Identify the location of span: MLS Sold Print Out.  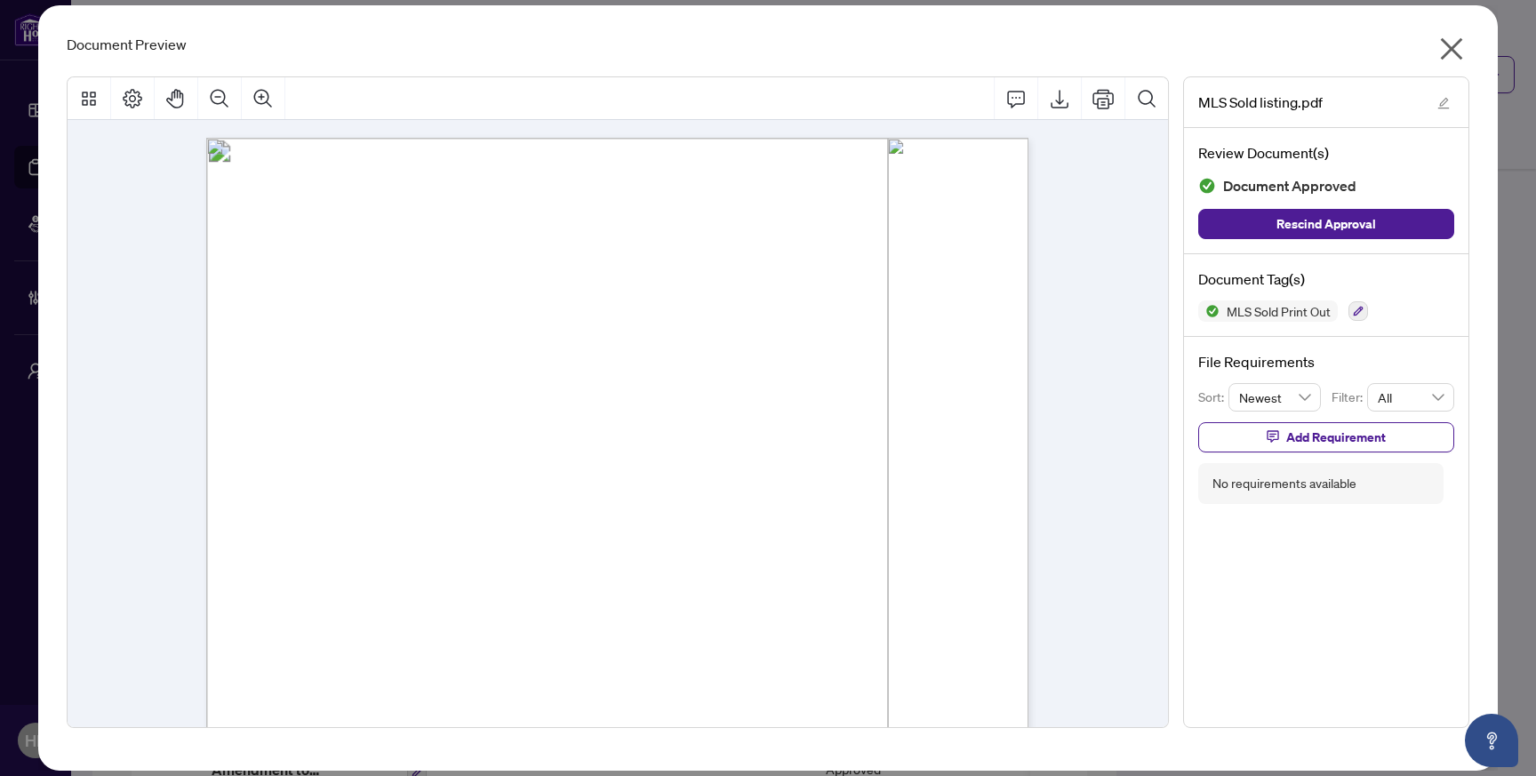
(1278, 311).